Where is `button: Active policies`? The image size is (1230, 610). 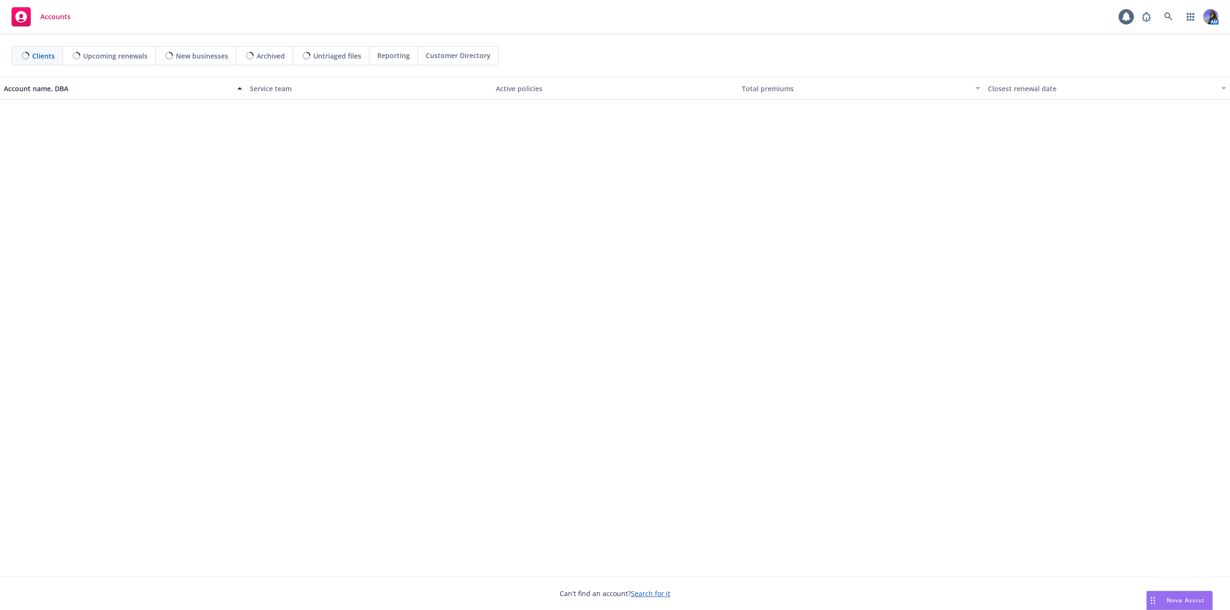 button: Active policies is located at coordinates (615, 88).